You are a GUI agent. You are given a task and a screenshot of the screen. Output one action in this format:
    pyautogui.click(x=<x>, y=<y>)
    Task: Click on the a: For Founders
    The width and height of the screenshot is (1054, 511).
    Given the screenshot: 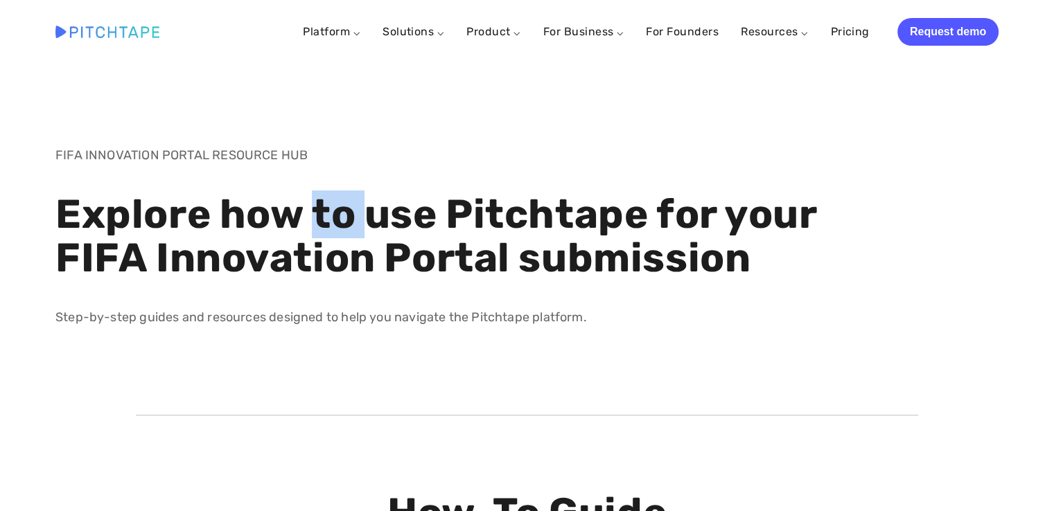 What is the action you would take?
    pyautogui.click(x=682, y=32)
    